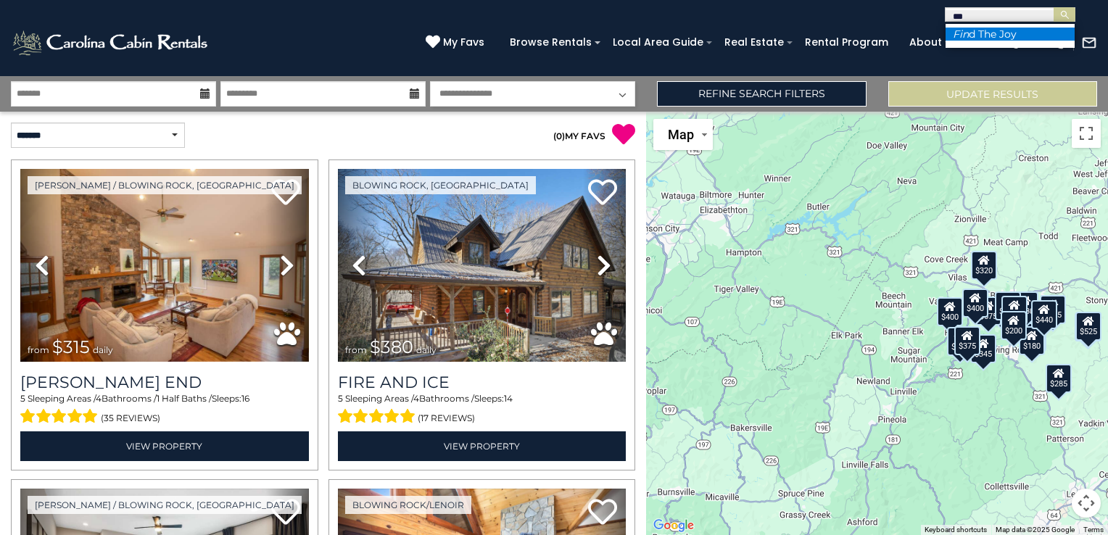  I want to click on div: $525, so click(1088, 326).